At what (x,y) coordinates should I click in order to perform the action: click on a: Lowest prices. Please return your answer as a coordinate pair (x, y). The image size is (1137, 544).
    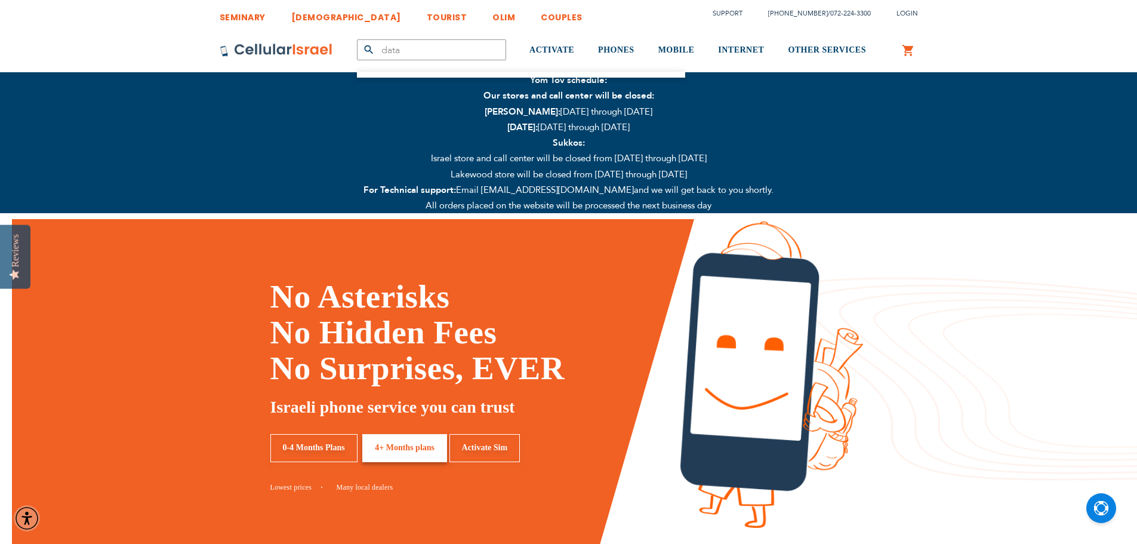
    Looking at the image, I should click on (297, 487).